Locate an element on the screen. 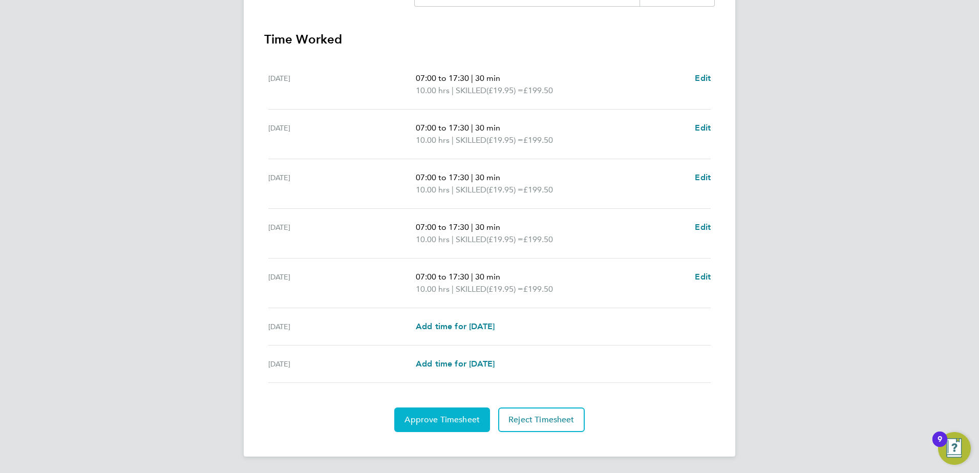 The image size is (979, 473). button: Reject Timesheet is located at coordinates (541, 420).